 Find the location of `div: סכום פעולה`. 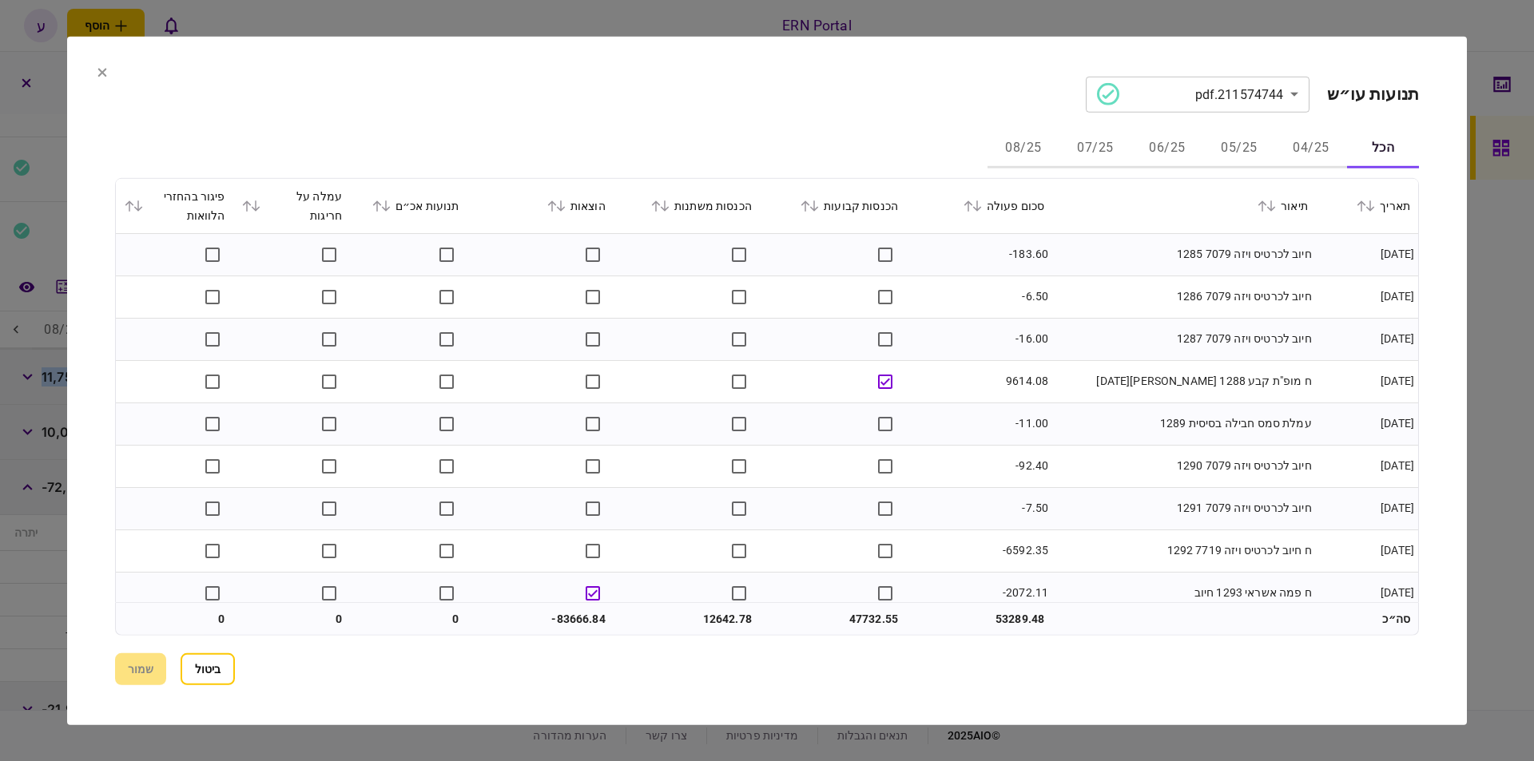

div: סכום פעולה is located at coordinates (978, 205).